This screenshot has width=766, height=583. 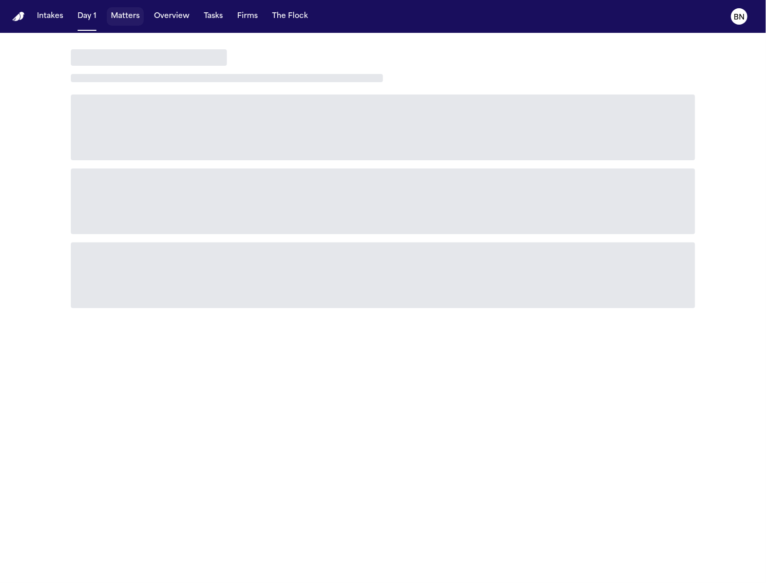 I want to click on a: Matters, so click(x=125, y=16).